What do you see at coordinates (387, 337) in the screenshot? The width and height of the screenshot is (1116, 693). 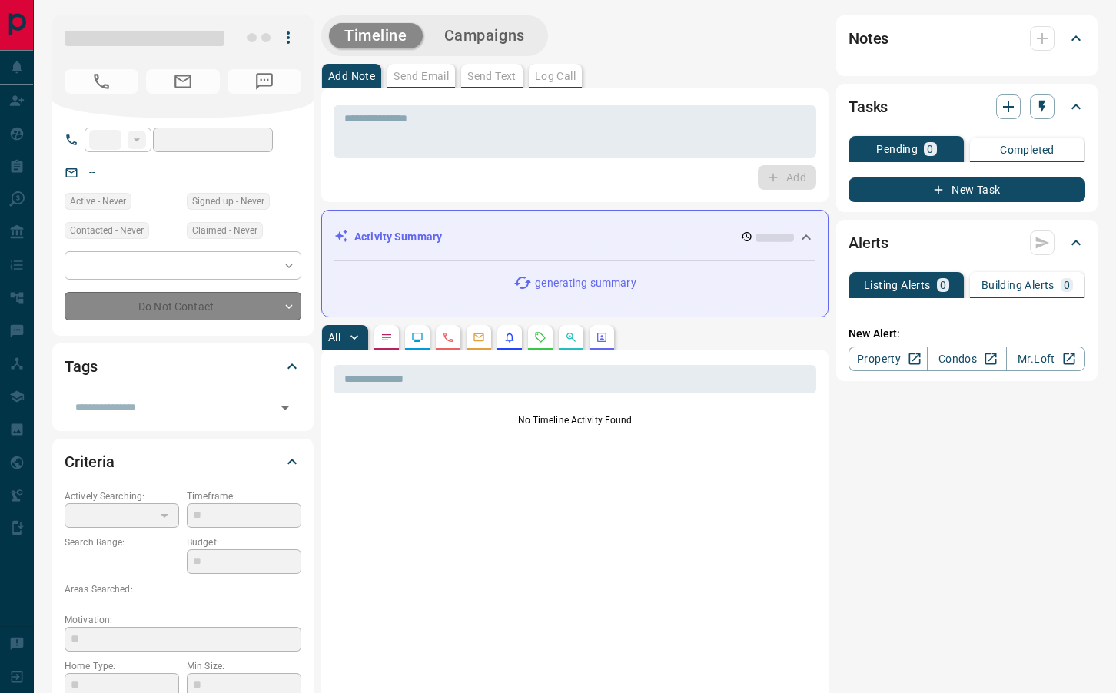 I see `svg: Notes` at bounding box center [387, 337].